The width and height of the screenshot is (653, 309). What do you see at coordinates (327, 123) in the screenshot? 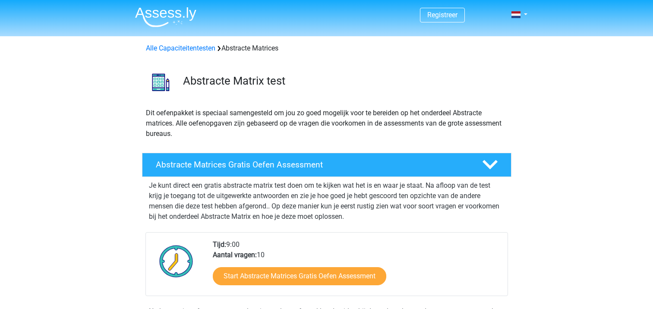
I see `p: Dit oefenpakket is speciaal samengesteld om jou zo goed mogelijk voor te bereiden op het onderdee...` at bounding box center [327, 123].